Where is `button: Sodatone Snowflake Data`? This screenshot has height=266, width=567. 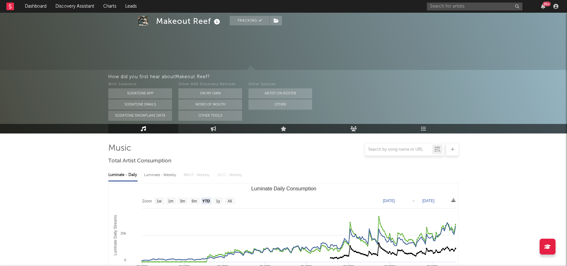 button: Sodatone Snowflake Data is located at coordinates (140, 116).